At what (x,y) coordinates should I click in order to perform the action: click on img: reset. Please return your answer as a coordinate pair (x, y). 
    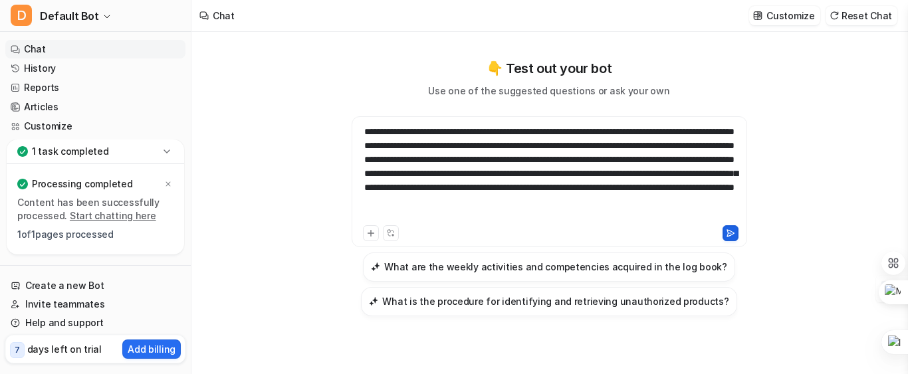
    Looking at the image, I should click on (835, 15).